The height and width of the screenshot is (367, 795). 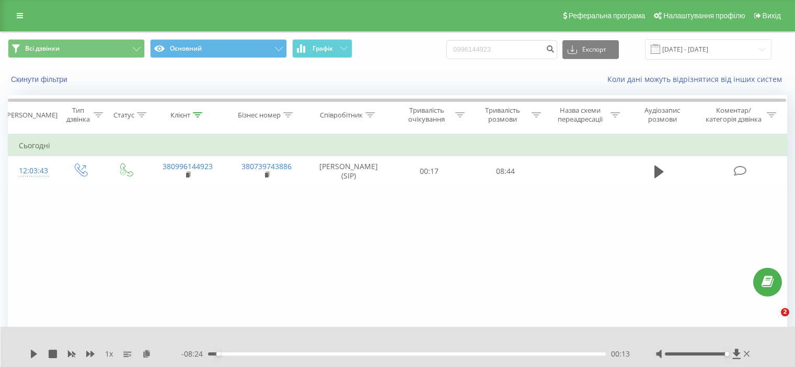 What do you see at coordinates (32, 171) in the screenshot?
I see `div: 12:03:43` at bounding box center [32, 171].